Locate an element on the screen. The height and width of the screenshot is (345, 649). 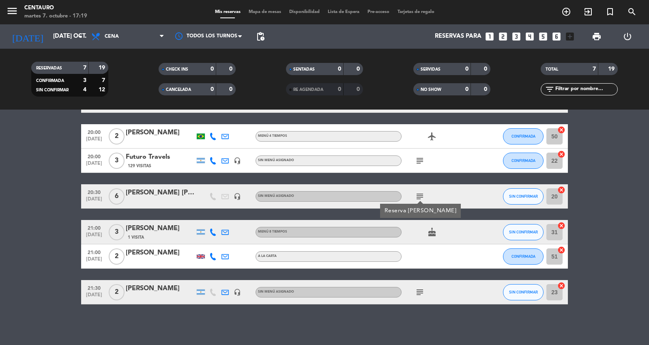
span: RESERVADAS is located at coordinates (49, 68).